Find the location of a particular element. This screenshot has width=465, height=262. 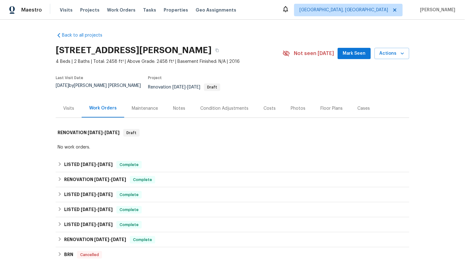

div: No work orders. is located at coordinates (233, 148).